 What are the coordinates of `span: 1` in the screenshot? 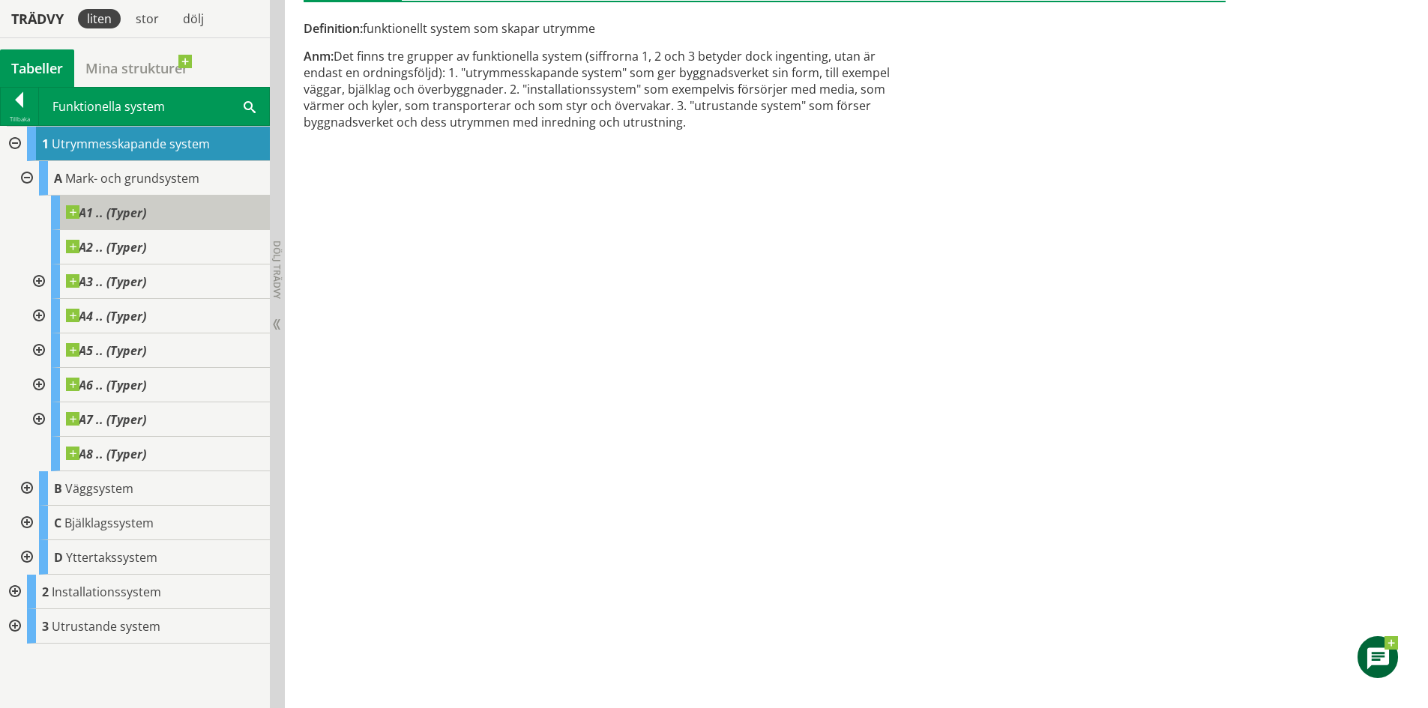 It's located at (45, 144).